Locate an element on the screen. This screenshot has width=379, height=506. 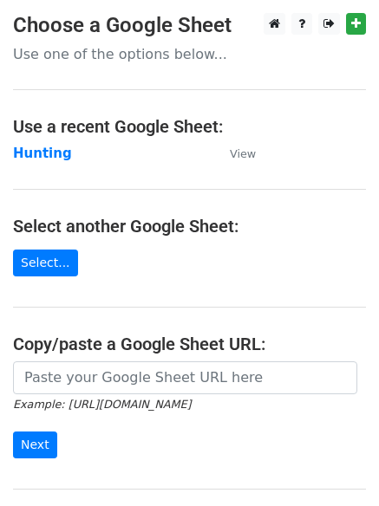
a: Hunting is located at coordinates (42, 153).